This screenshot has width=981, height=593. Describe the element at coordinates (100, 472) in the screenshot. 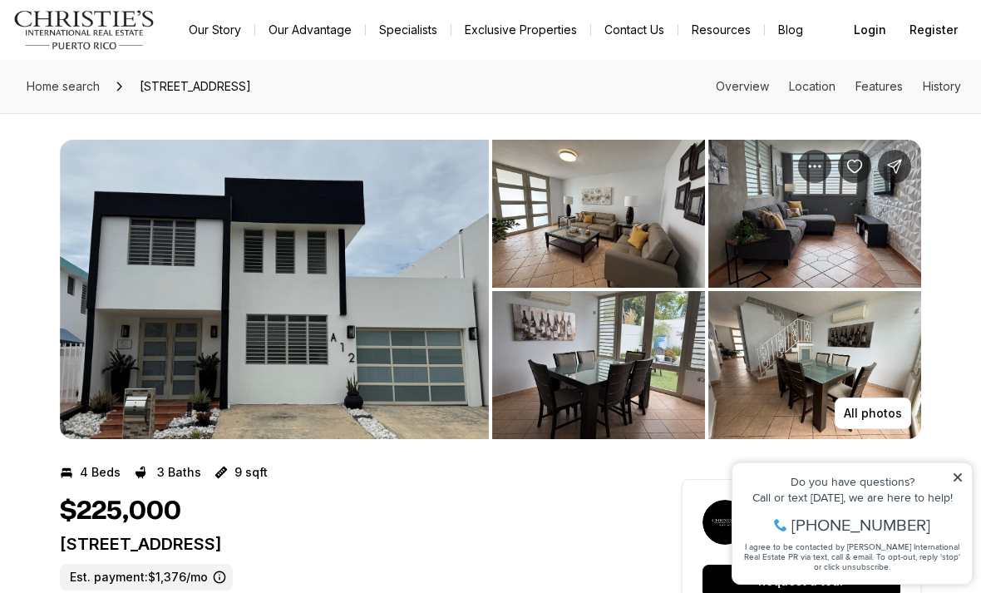

I see `p: 4 Beds` at that location.